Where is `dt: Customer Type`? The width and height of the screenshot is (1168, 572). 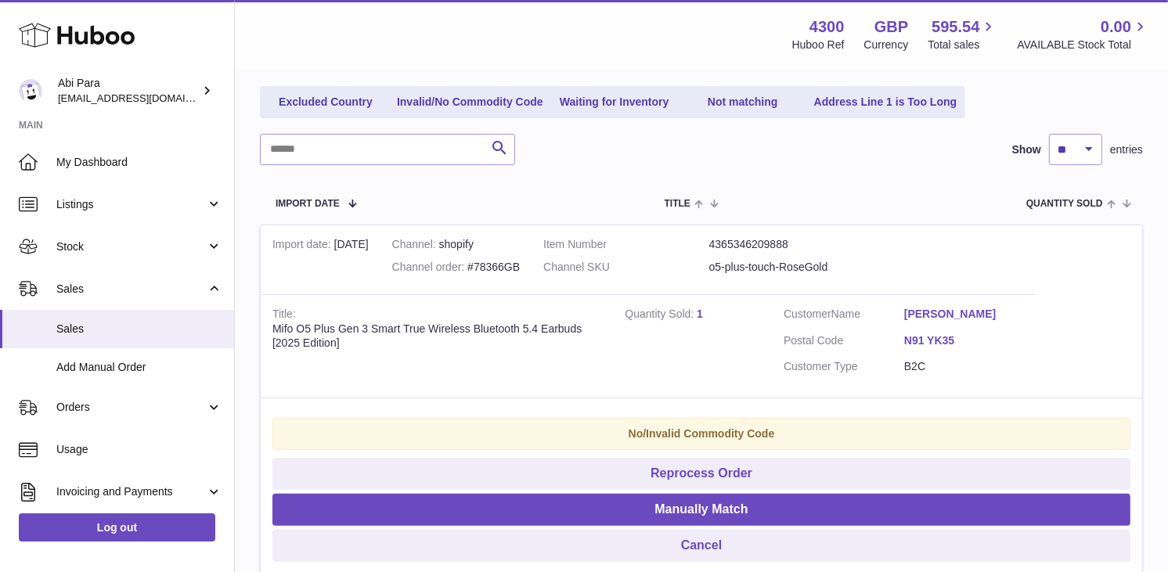 dt: Customer Type is located at coordinates (844, 366).